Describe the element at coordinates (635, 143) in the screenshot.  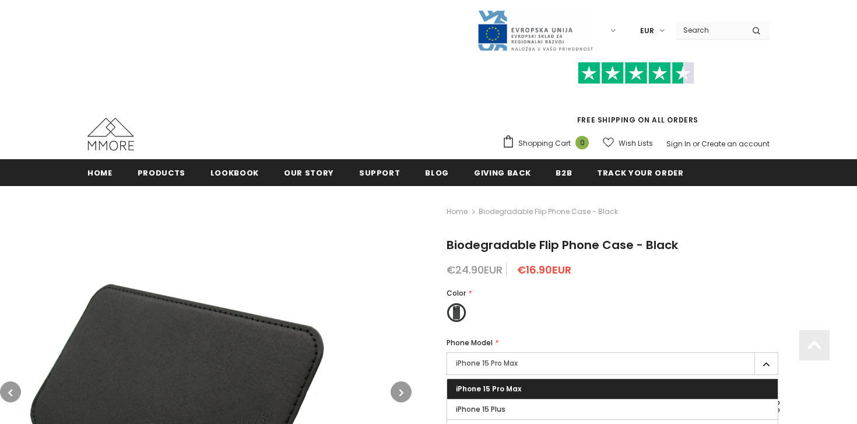
I see `span: Wish Lists` at that location.